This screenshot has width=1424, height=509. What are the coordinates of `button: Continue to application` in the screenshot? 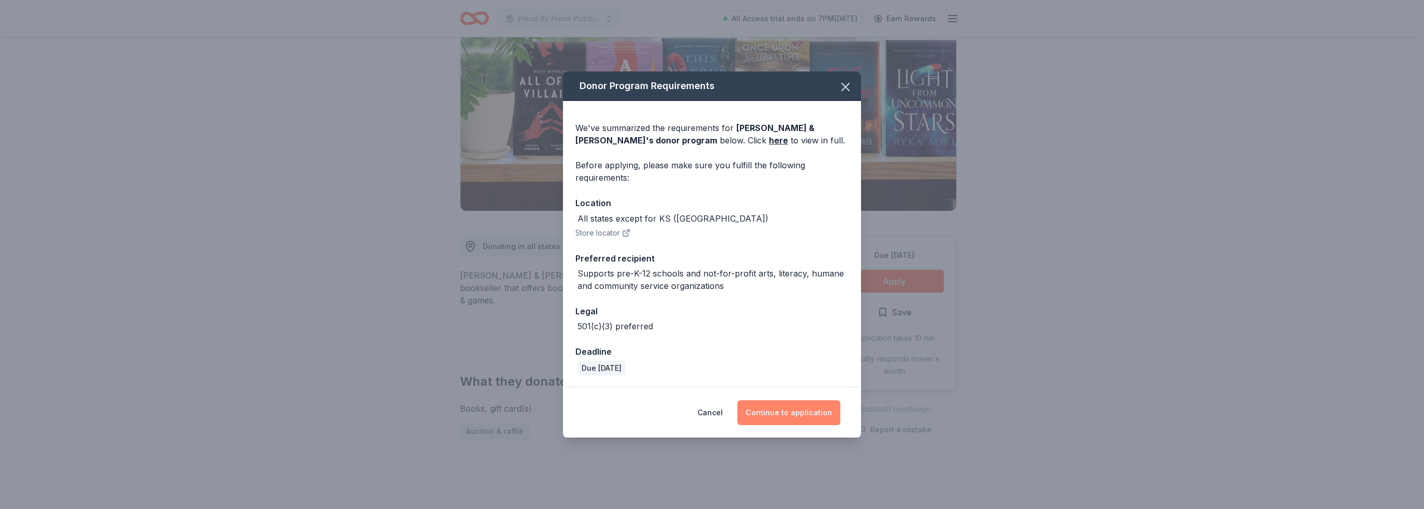 It's located at (788, 412).